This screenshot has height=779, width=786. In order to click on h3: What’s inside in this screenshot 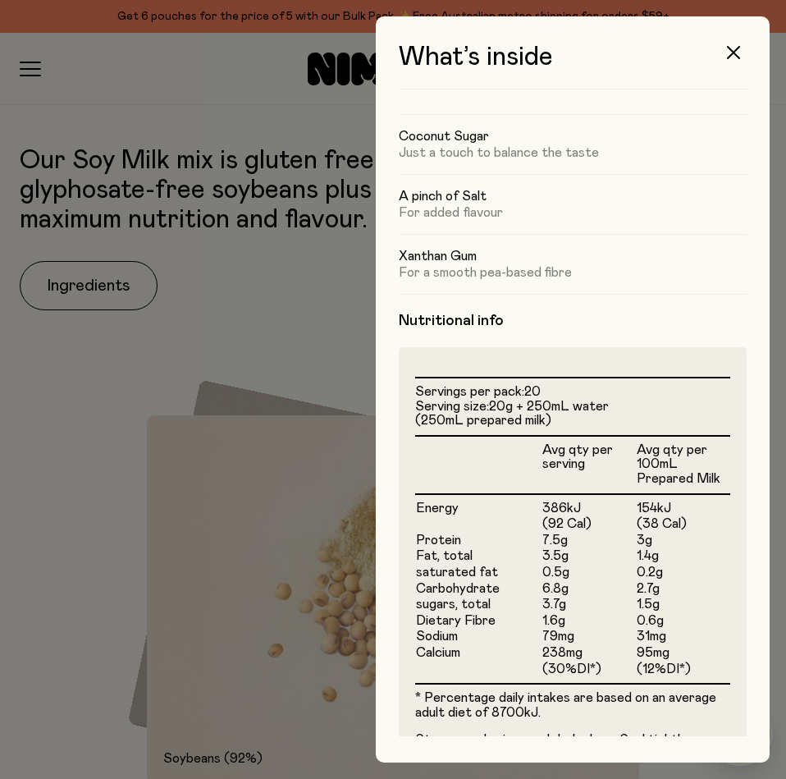, I will do `click(573, 66)`.